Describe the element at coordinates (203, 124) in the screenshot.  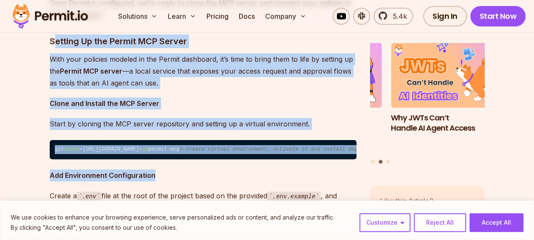
I see `p: Start by cloning the MCP server repository and setting up a virtual environment.` at that location.